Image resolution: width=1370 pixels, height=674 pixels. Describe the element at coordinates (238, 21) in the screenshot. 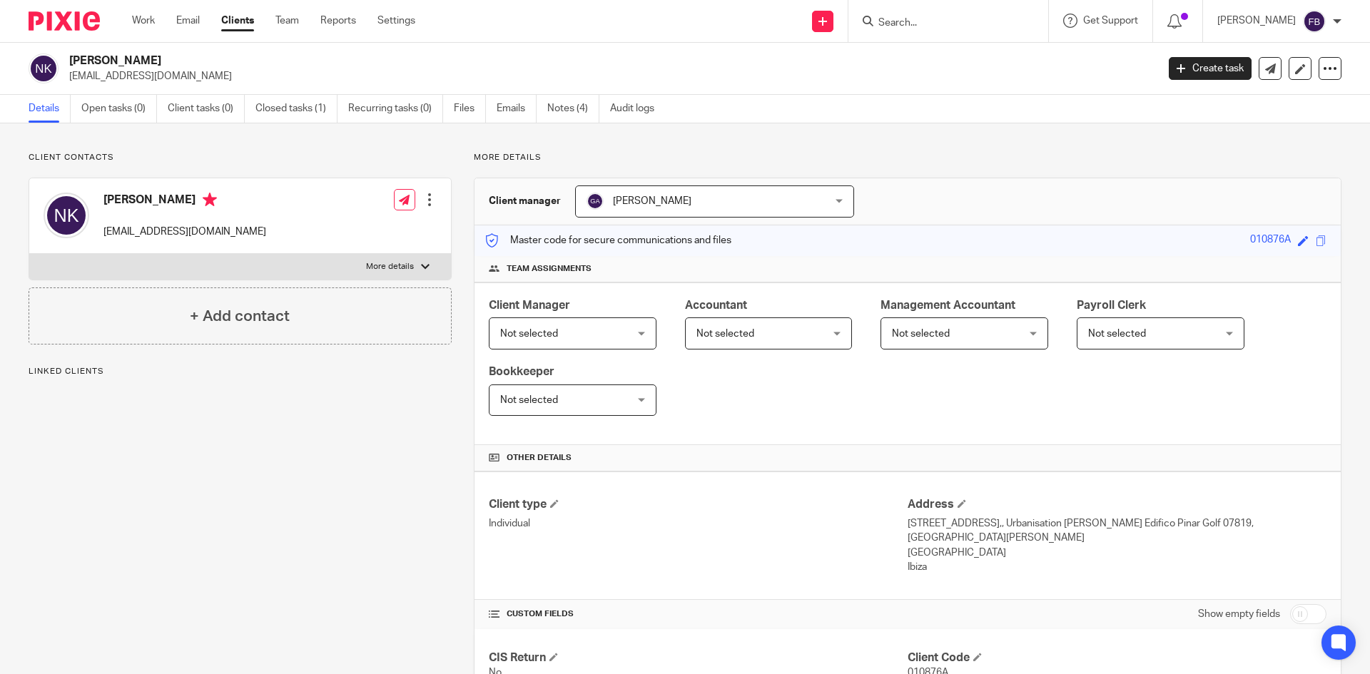

I see `a: Clients` at that location.